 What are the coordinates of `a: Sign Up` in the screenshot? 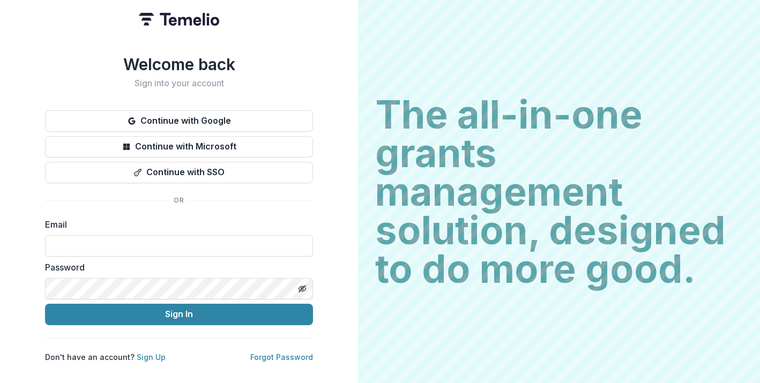 It's located at (151, 357).